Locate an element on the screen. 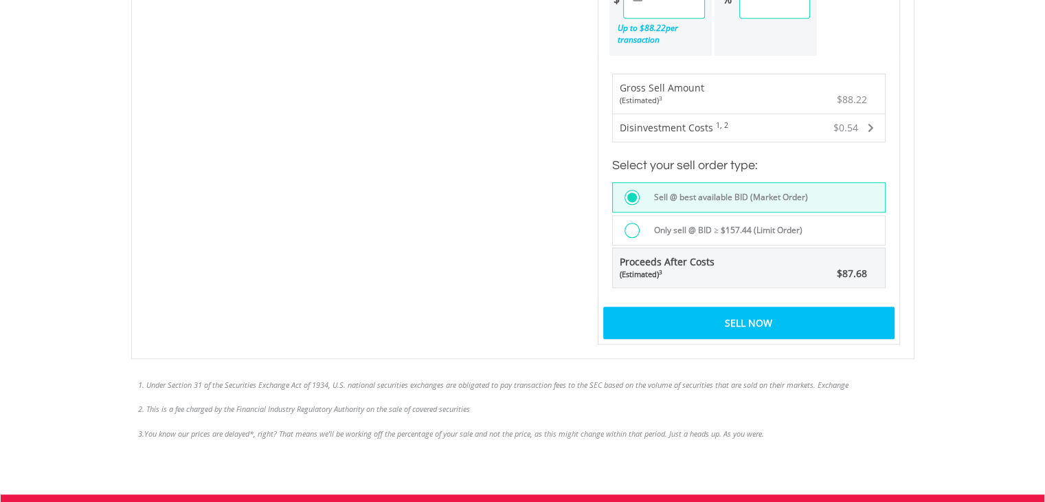  li: 3. is located at coordinates (523, 434).